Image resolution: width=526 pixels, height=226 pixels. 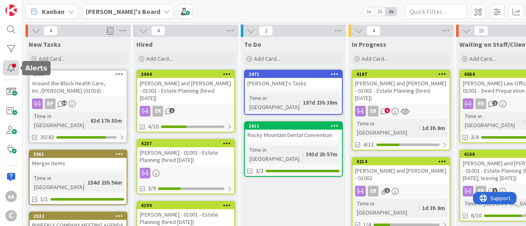 I want to click on div: Rocky Mountain Dental Convention, so click(x=293, y=135).